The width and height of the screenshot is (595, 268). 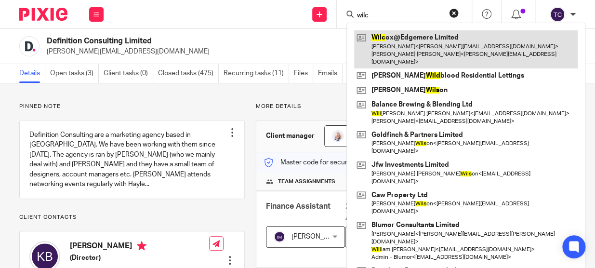 What do you see at coordinates (43, 14) in the screenshot?
I see `img: Pixie` at bounding box center [43, 14].